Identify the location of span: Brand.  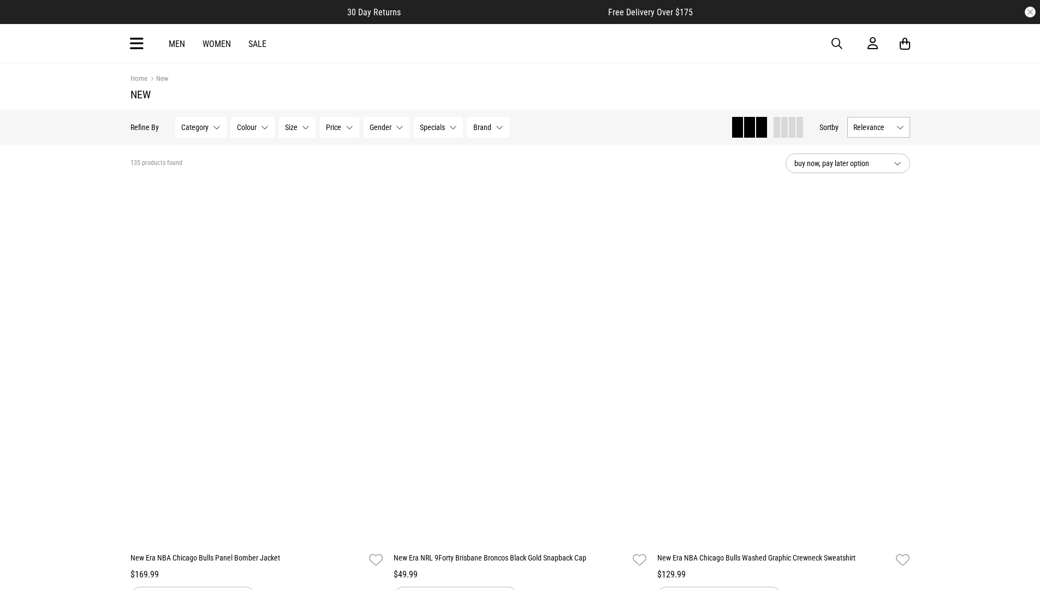
(482, 127).